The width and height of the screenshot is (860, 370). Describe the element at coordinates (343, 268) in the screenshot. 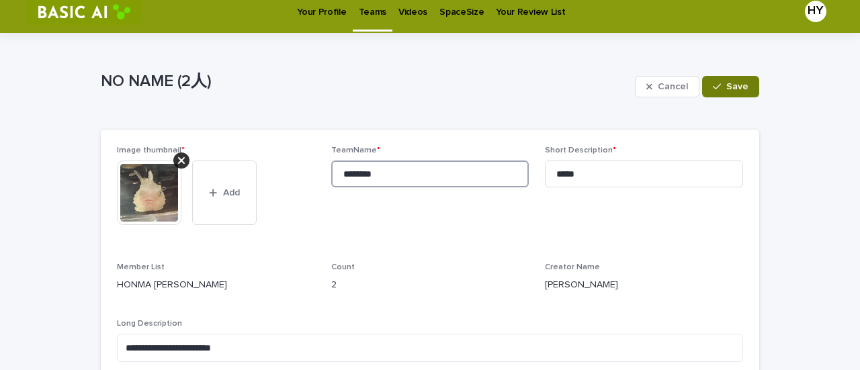

I see `span: Count` at that location.